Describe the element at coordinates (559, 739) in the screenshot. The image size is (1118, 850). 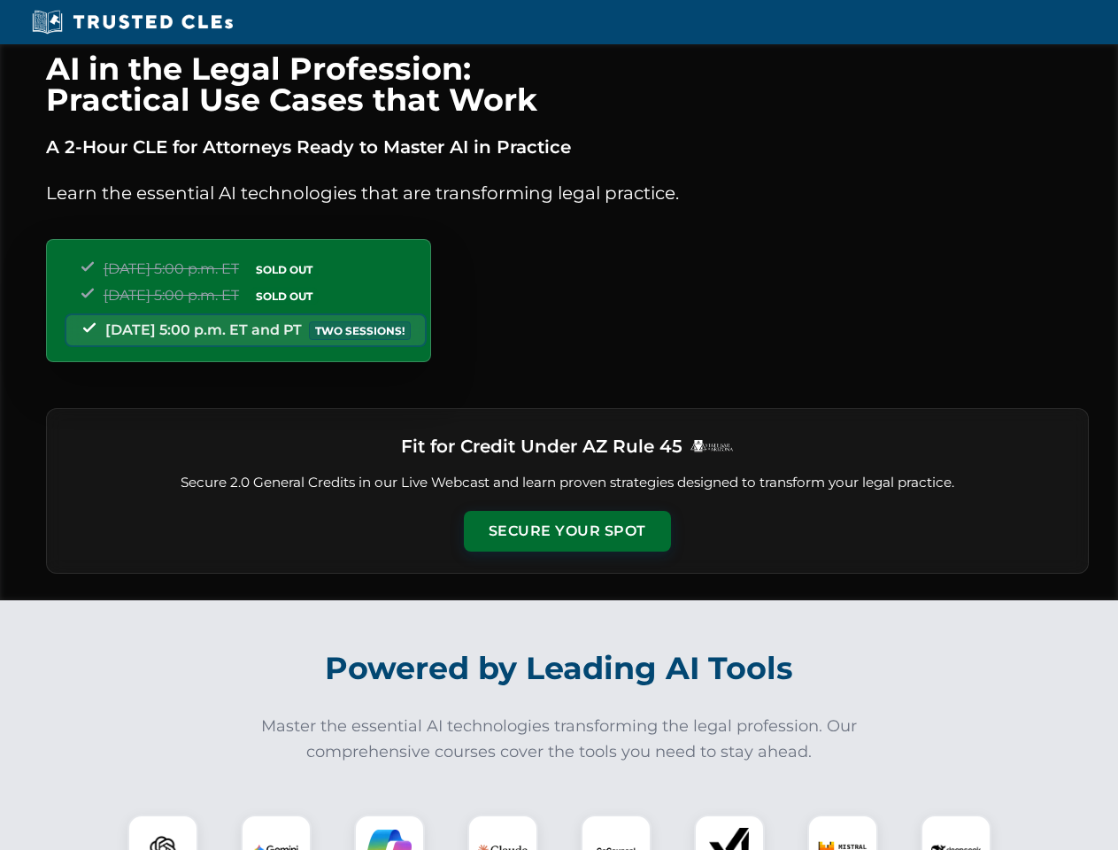
I see `p: Master the essential AI technologies transforming the legal profession. Our comprehensive courses...` at that location.